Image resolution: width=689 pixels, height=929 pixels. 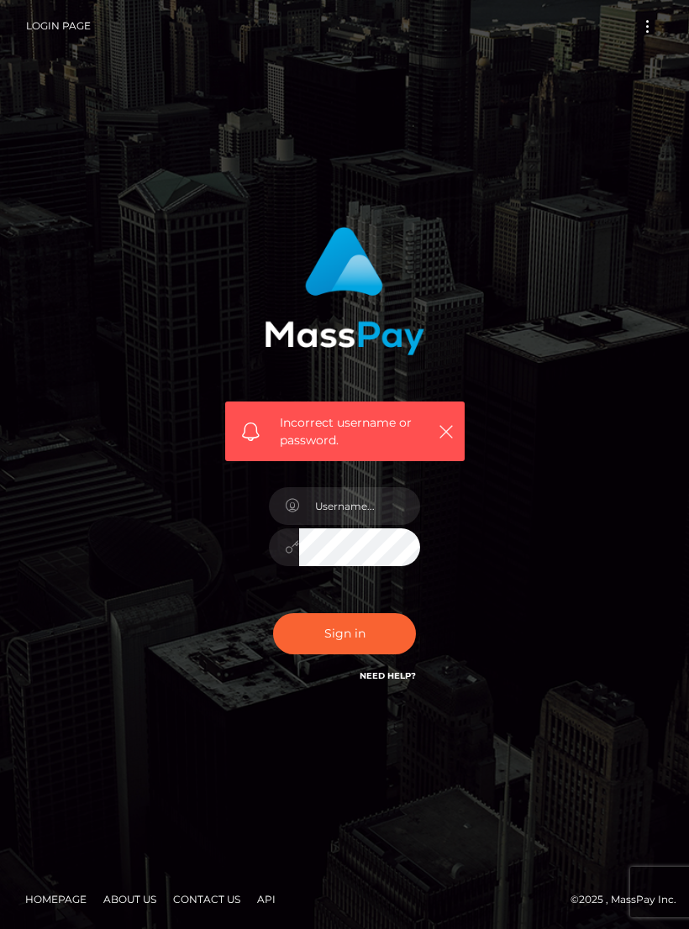 I want to click on a: API, so click(x=266, y=899).